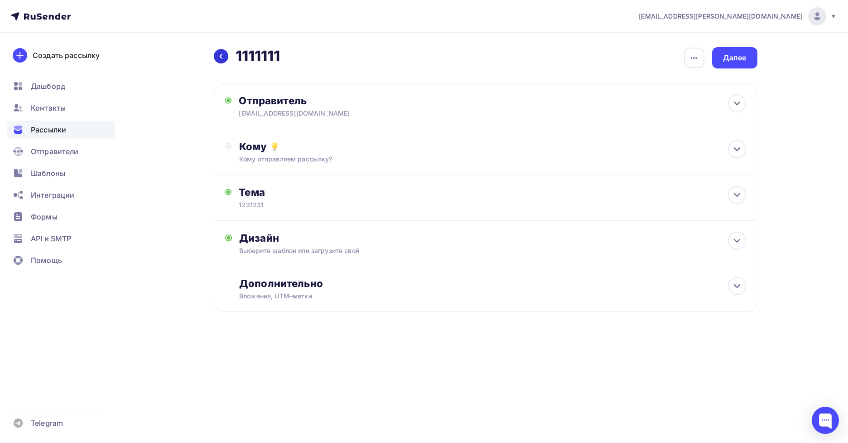 Image resolution: width=848 pixels, height=443 pixels. What do you see at coordinates (61, 86) in the screenshot?
I see `a: Дашборд` at bounding box center [61, 86].